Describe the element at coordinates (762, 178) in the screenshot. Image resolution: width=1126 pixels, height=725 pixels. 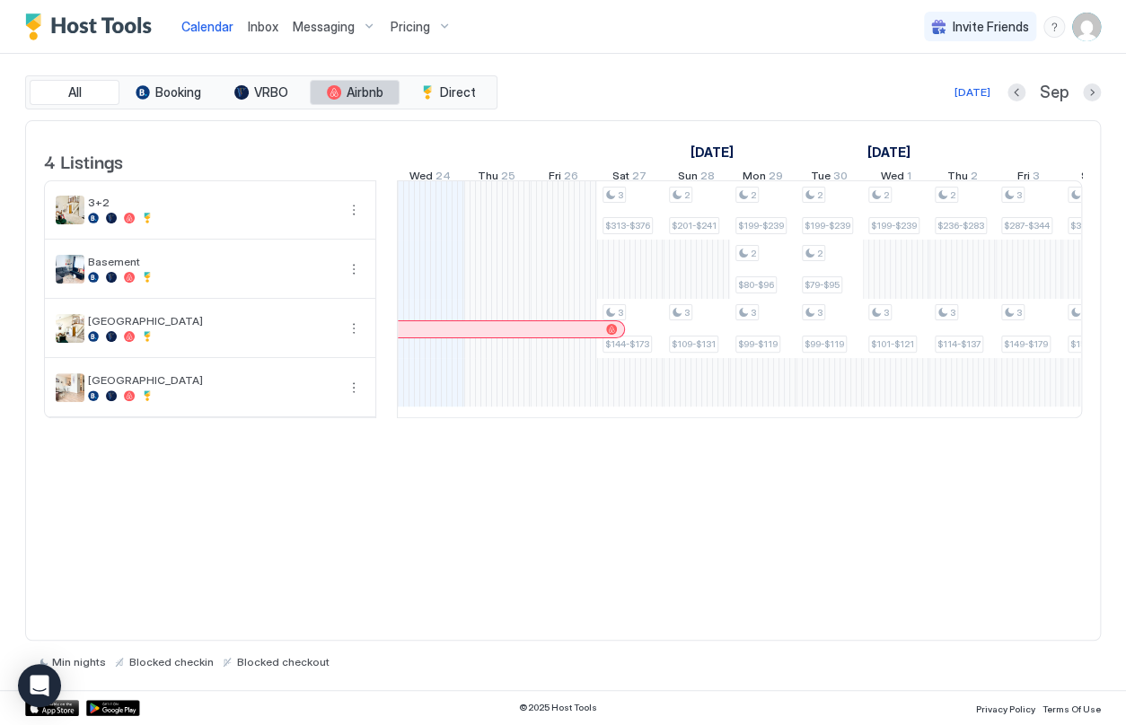
I see `a: September 29, 2025` at that location.